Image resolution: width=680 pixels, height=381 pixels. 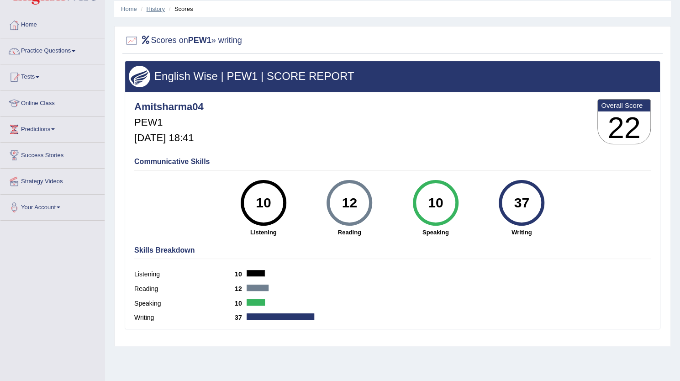 What do you see at coordinates (241, 317) in the screenshot?
I see `b: 37` at bounding box center [241, 317].